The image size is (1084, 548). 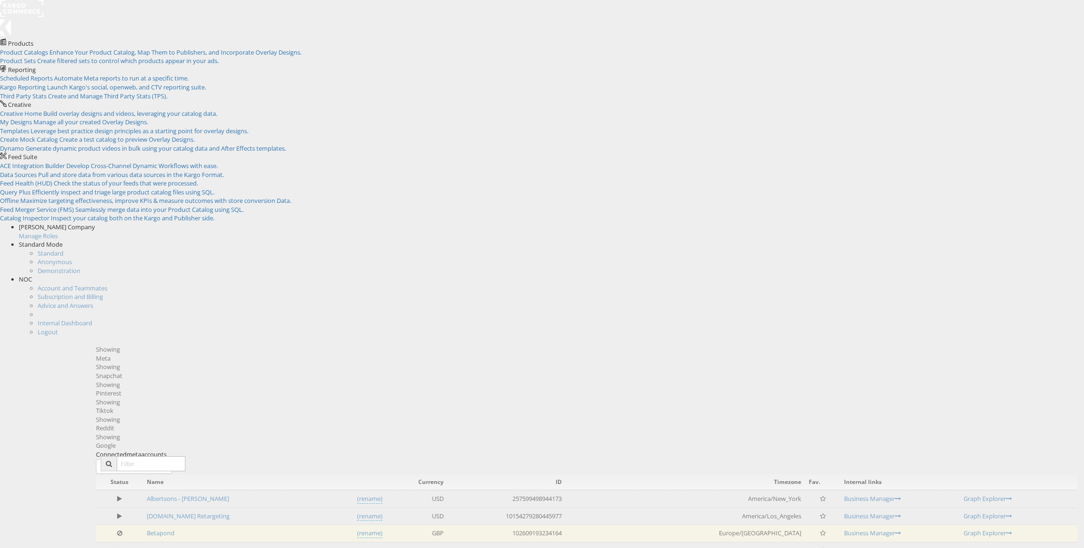 What do you see at coordinates (48, 332) in the screenshot?
I see `a: Logout` at bounding box center [48, 332].